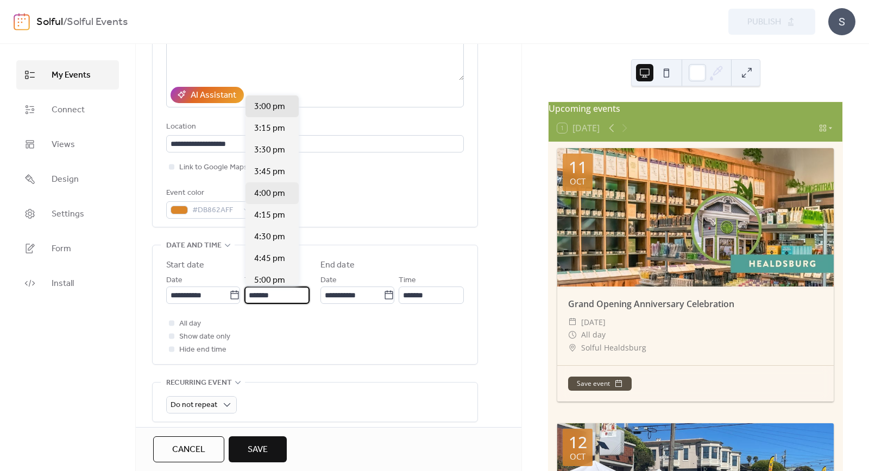 The height and width of the screenshot is (471, 869). I want to click on a: Connect, so click(67, 110).